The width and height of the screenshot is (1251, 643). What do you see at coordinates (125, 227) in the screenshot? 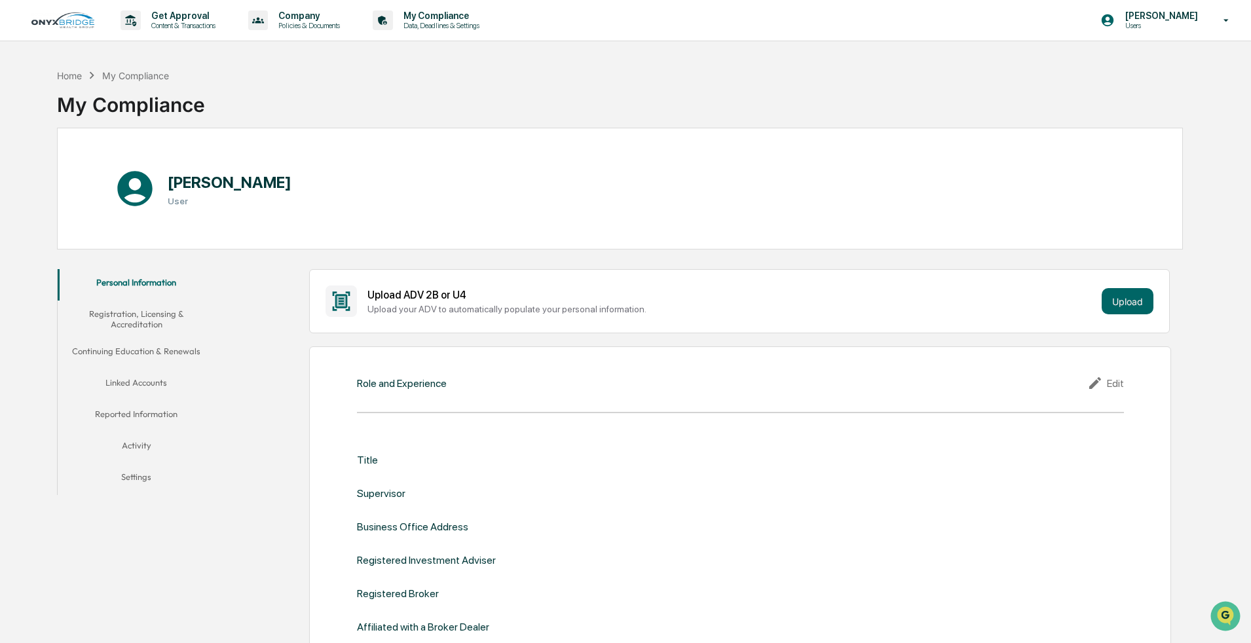
I see `a: Powered byPylon` at bounding box center [125, 227].